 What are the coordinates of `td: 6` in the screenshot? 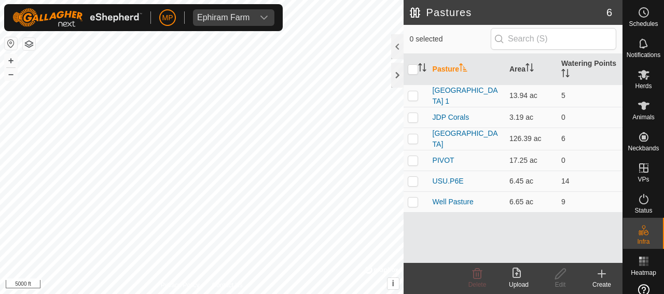 It's located at (590, 139).